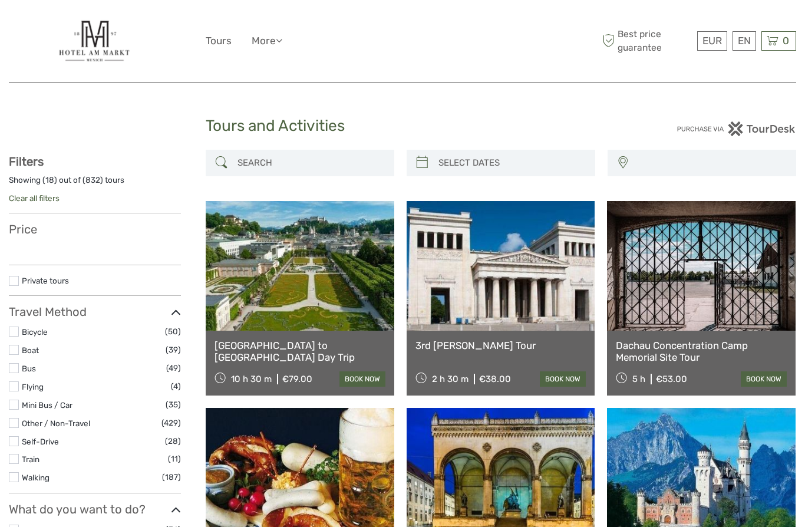  What do you see at coordinates (30, 350) in the screenshot?
I see `a: Boat` at bounding box center [30, 350].